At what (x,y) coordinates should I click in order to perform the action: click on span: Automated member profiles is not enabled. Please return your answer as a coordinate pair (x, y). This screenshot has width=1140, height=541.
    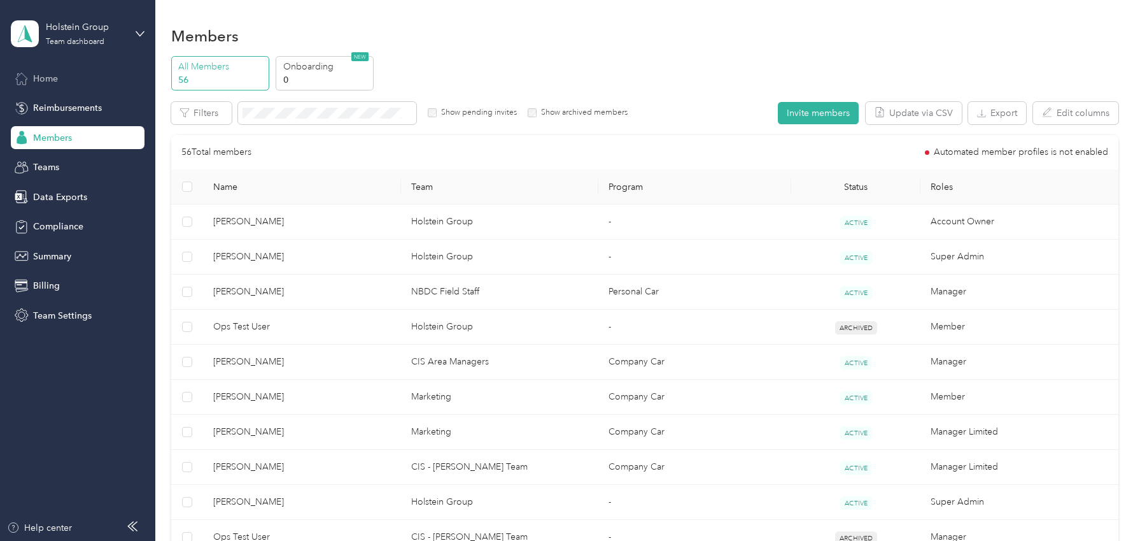
    Looking at the image, I should click on (1021, 152).